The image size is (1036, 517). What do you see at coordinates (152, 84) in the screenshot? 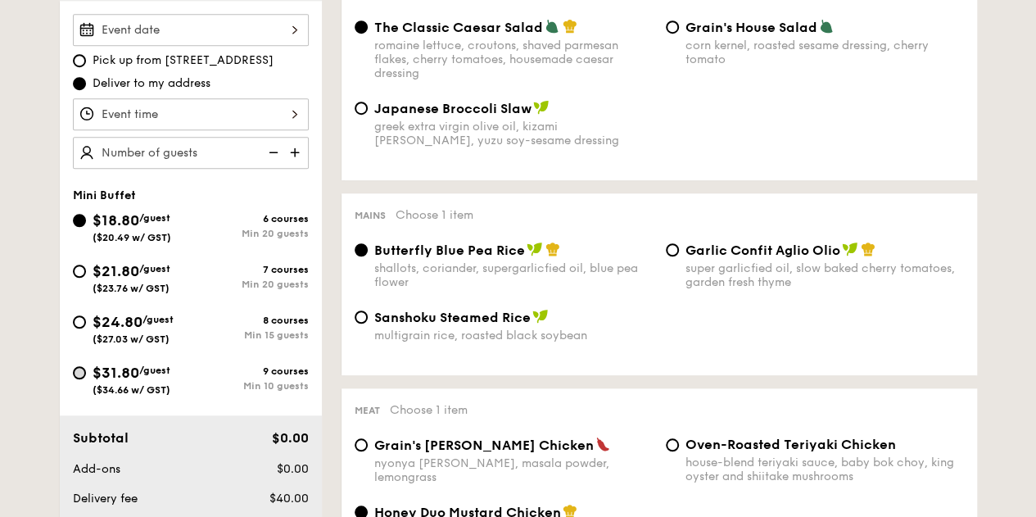
I see `span: Deliver to my address` at bounding box center [152, 84].